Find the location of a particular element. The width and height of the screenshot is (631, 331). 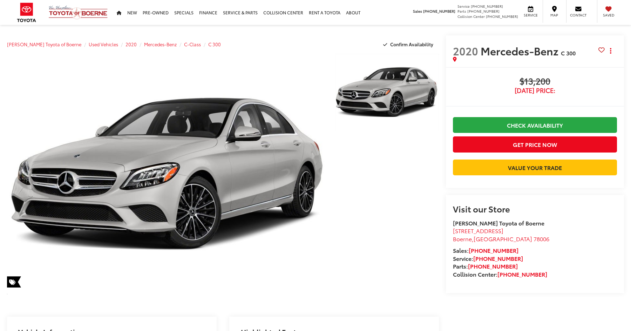

button: Actions is located at coordinates (611, 50).